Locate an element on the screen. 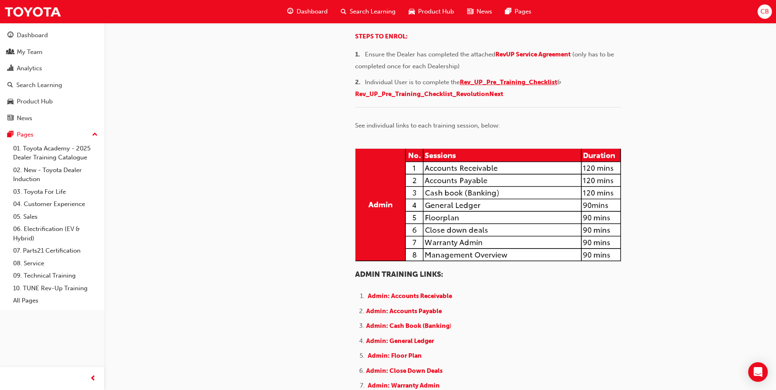  a: My Team is located at coordinates (52, 52).